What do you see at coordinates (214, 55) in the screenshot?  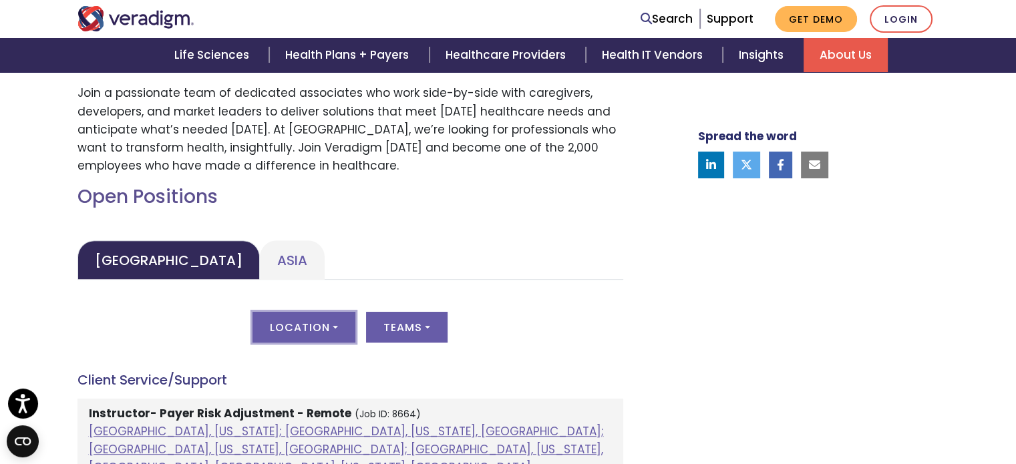 I see `a: Life Sciences` at bounding box center [214, 55].